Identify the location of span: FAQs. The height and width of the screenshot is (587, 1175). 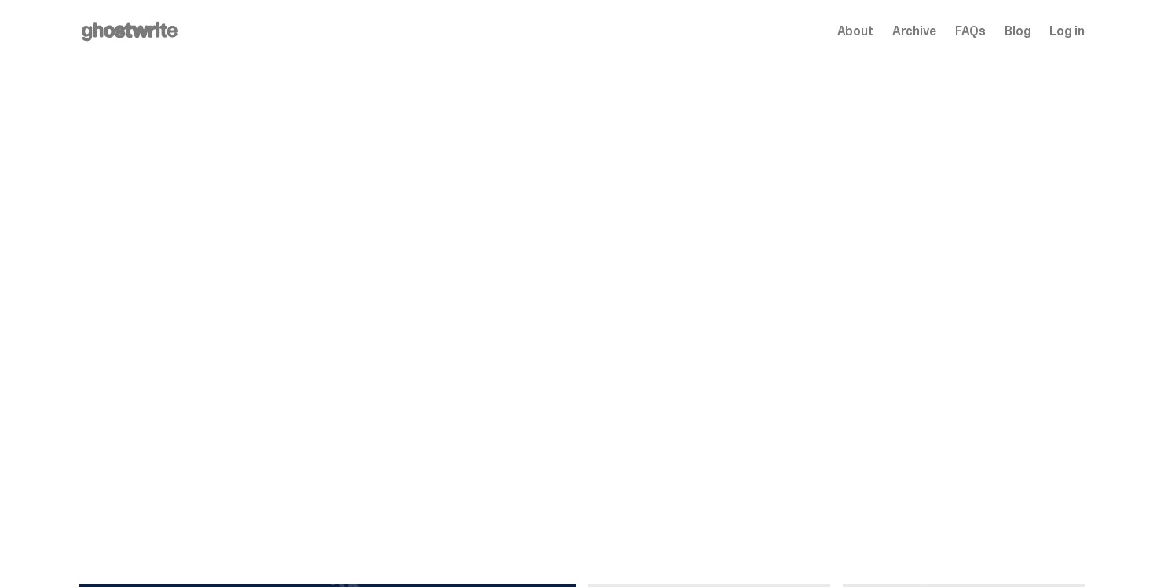
(970, 31).